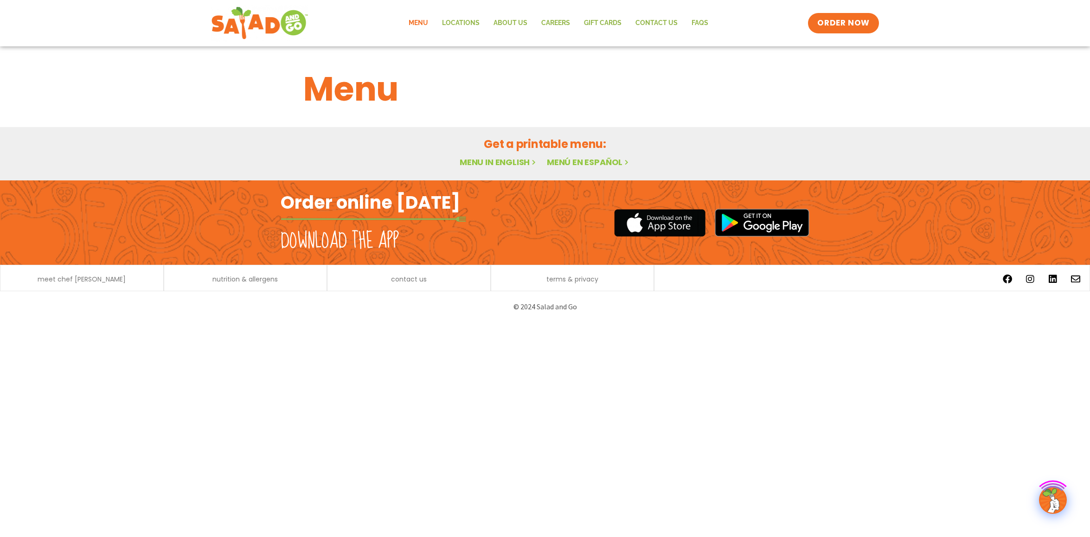 This screenshot has height=537, width=1090. What do you see at coordinates (656, 23) in the screenshot?
I see `a: Contact Us` at bounding box center [656, 23].